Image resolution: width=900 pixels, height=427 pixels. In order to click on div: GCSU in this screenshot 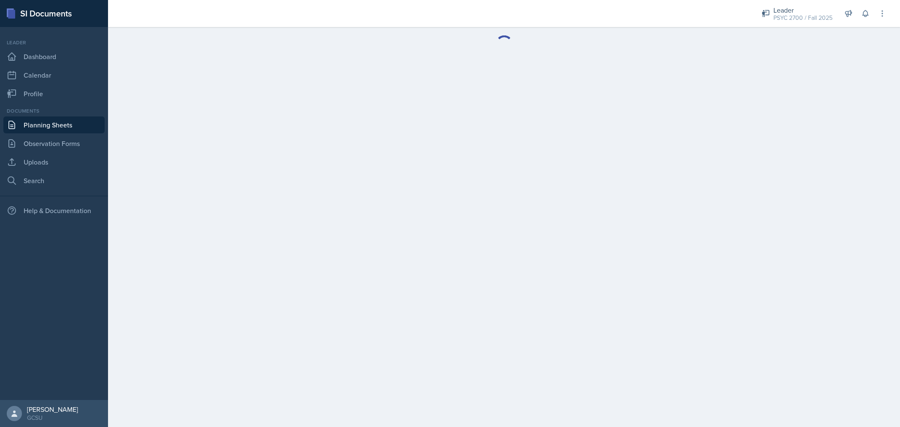, I will do `click(52, 418)`.